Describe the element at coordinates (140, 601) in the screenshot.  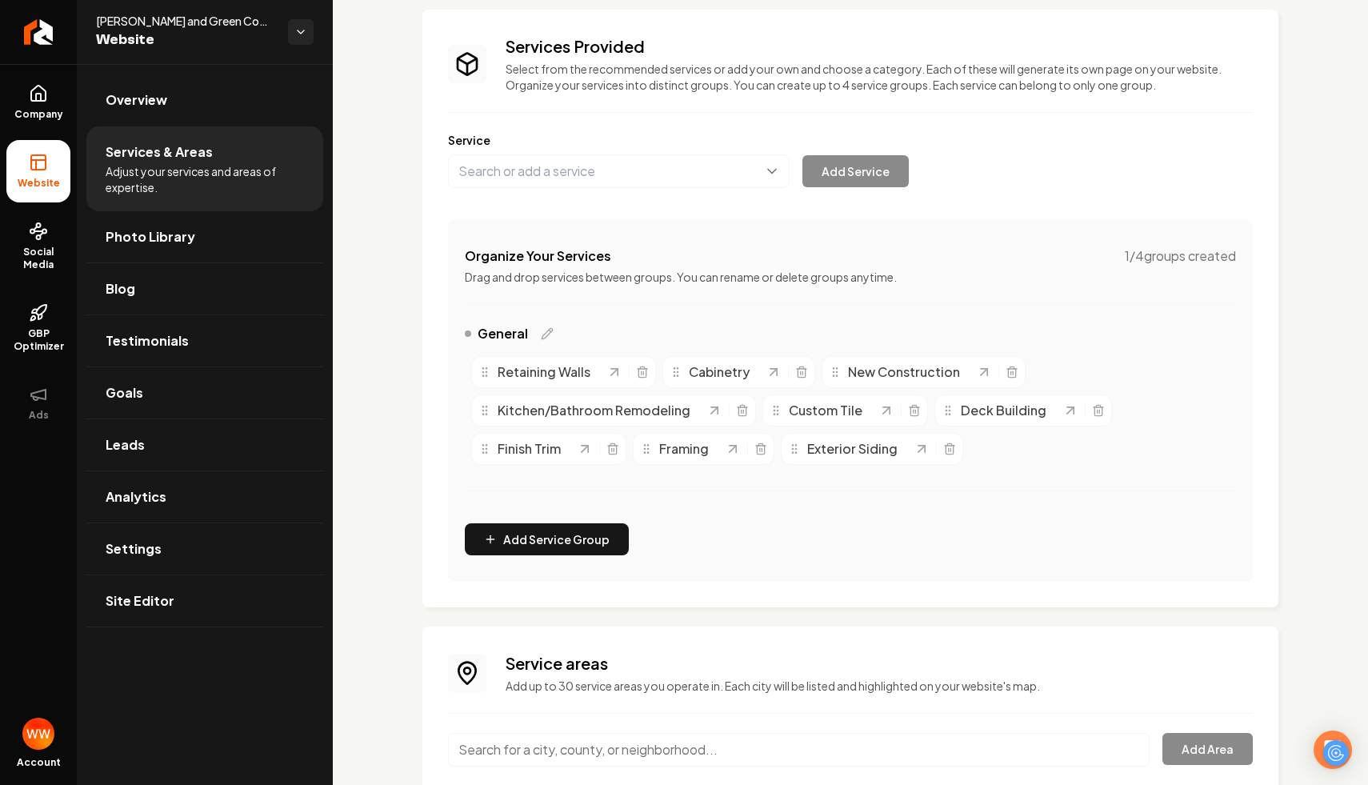
I see `span: Site Editor` at that location.